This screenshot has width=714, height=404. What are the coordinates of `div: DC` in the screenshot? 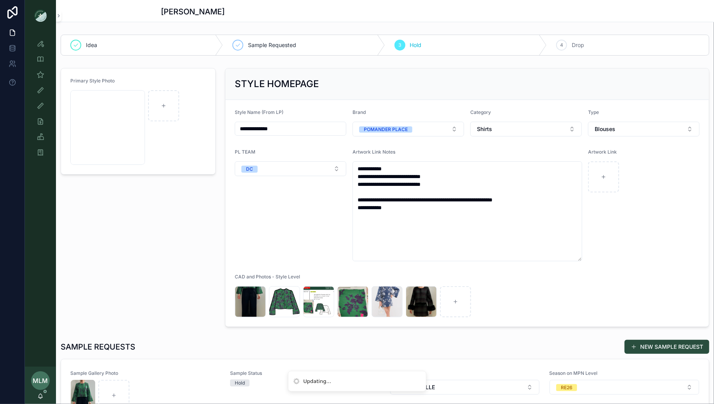 It's located at (249, 169).